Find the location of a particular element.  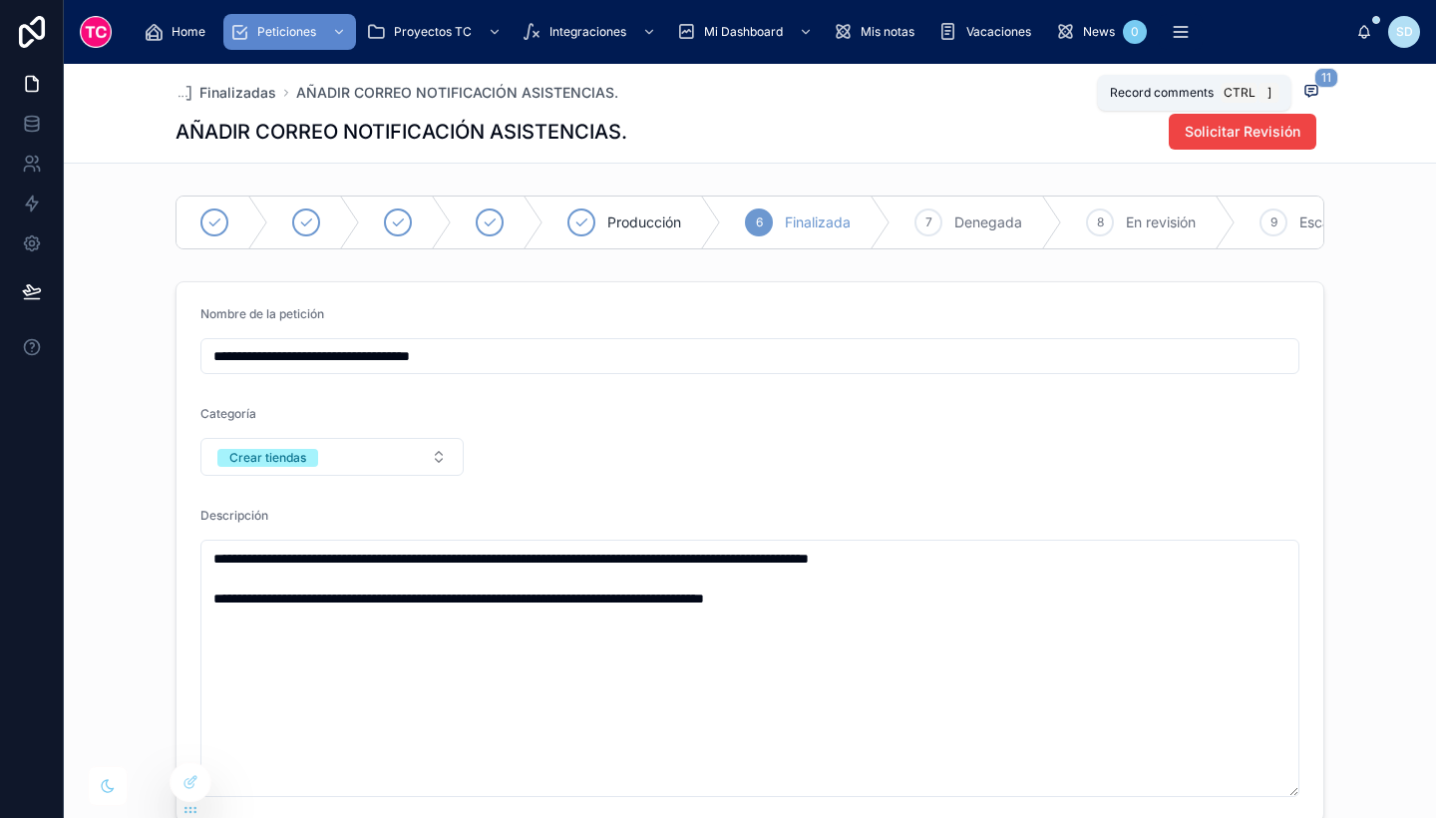

div: 0 is located at coordinates (1135, 32).